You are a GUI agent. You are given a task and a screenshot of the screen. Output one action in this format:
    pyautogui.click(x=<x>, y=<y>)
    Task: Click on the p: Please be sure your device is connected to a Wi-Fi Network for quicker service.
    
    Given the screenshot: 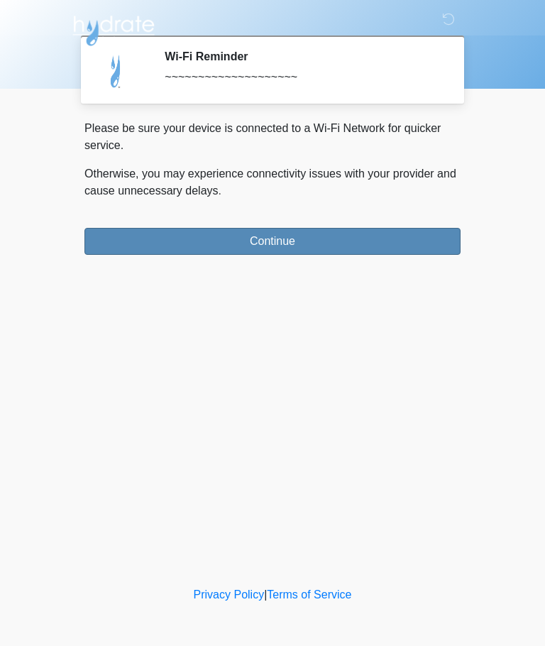 What is the action you would take?
    pyautogui.click(x=272, y=137)
    